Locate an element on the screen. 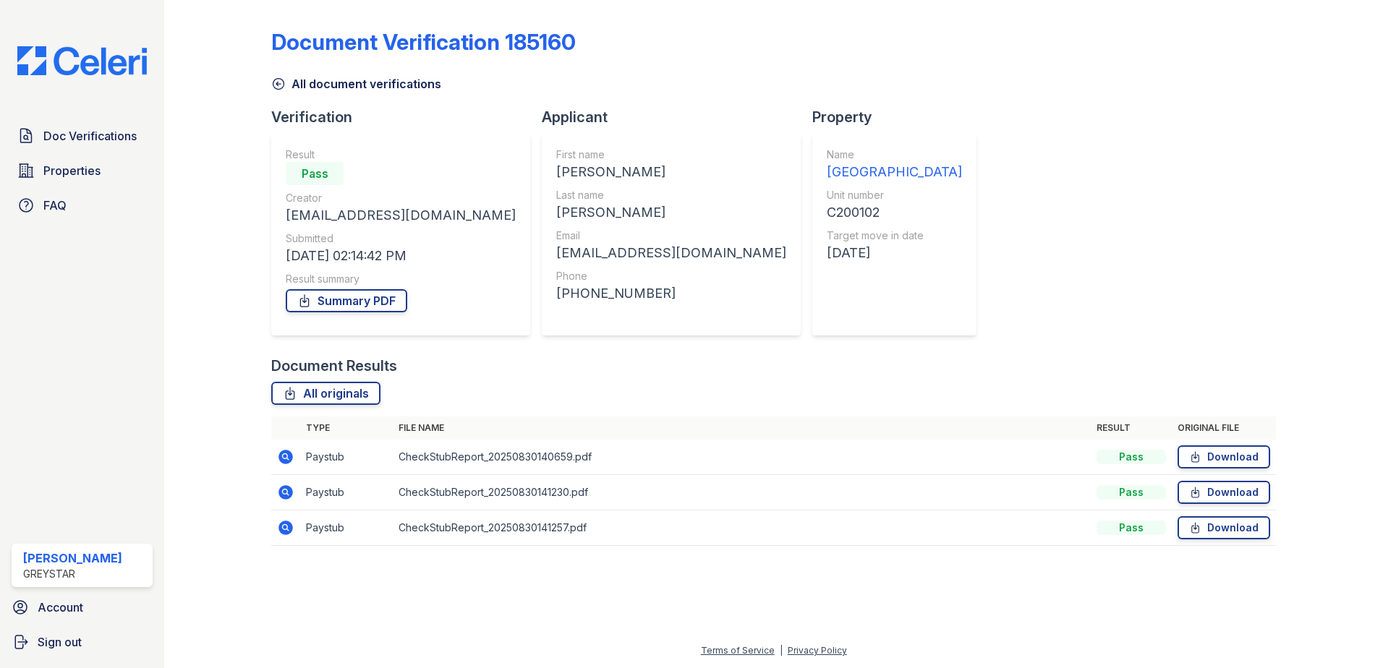 The image size is (1383, 668). a: All document verifications is located at coordinates (356, 84).